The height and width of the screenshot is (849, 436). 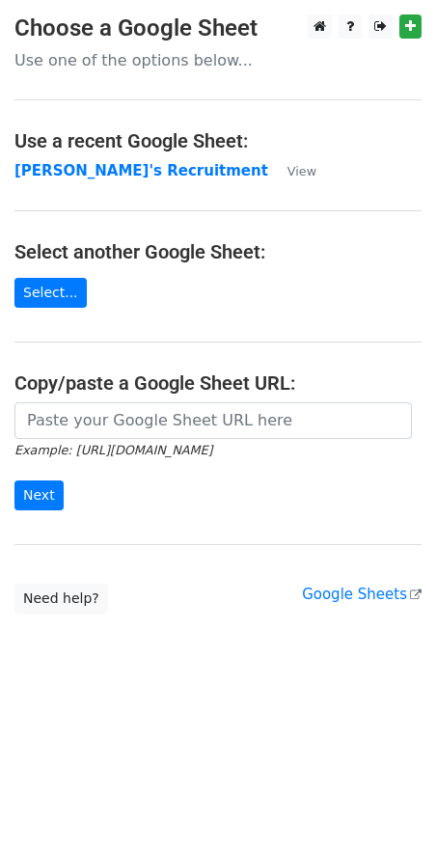 I want to click on div: Chat Widget, so click(x=388, y=803).